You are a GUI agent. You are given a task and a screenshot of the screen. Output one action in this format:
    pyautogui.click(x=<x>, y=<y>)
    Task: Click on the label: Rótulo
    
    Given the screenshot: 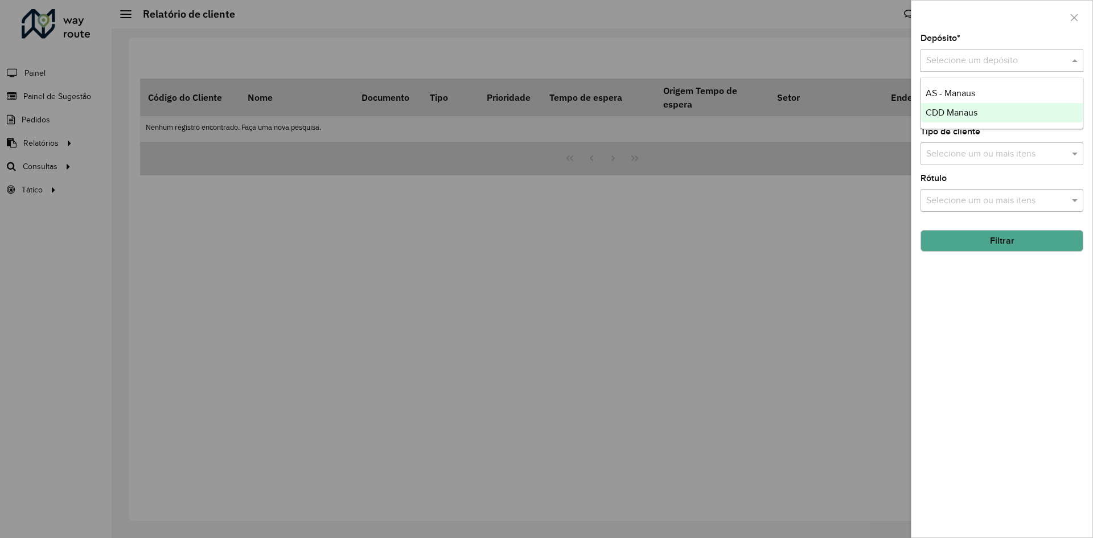 What is the action you would take?
    pyautogui.click(x=934, y=178)
    